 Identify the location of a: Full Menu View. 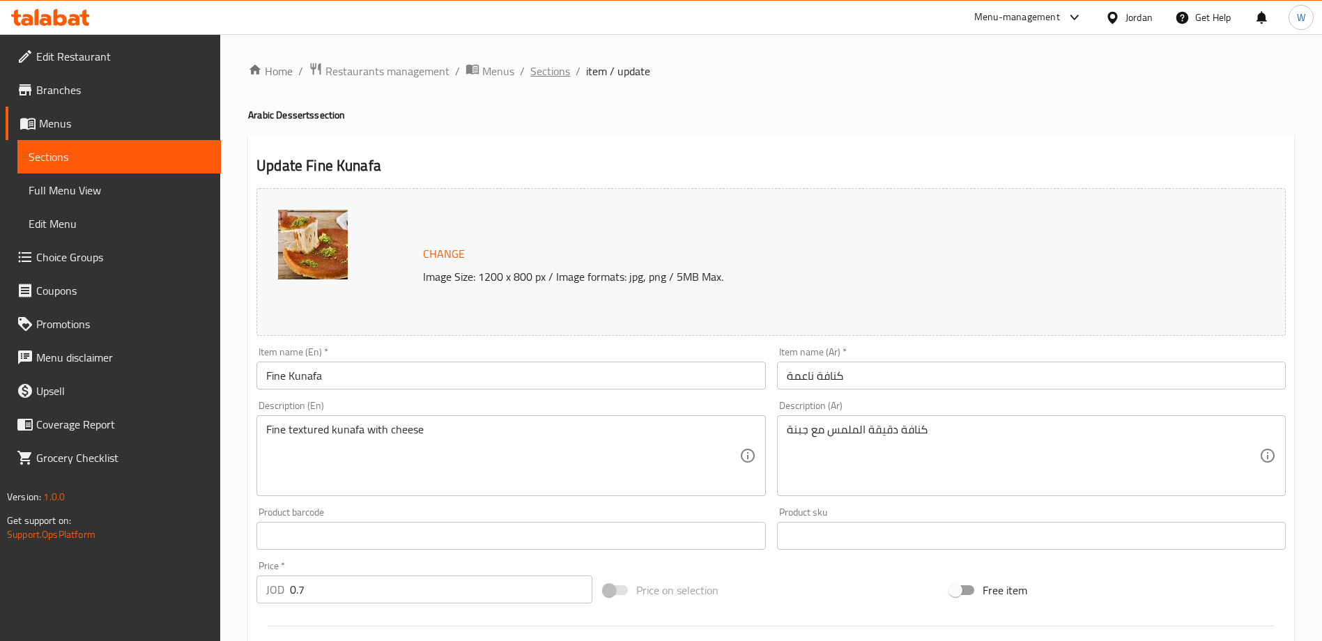
(119, 190).